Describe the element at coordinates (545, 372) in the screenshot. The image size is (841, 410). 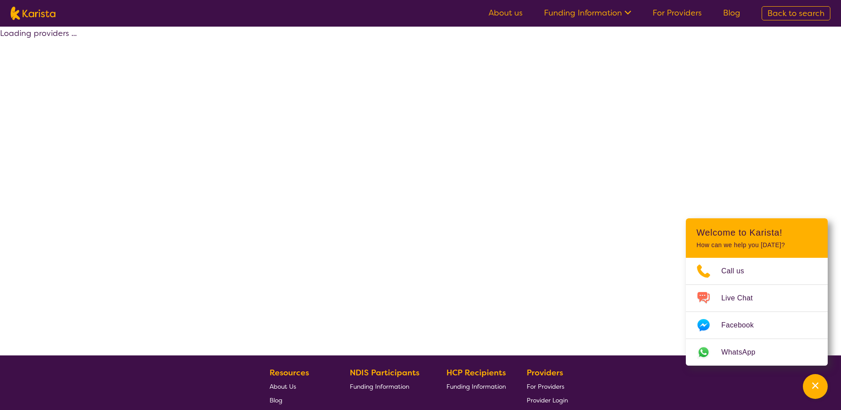
I see `b: Providers` at that location.